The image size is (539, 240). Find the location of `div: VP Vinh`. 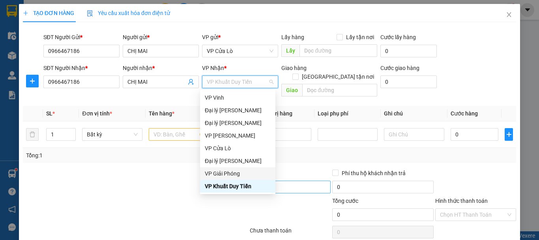

div: VP Vinh is located at coordinates (238, 98).